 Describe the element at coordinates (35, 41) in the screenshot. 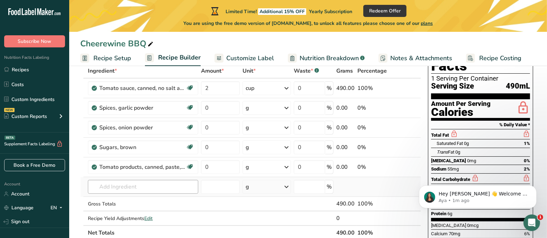

I see `span: Subscribe Now` at that location.